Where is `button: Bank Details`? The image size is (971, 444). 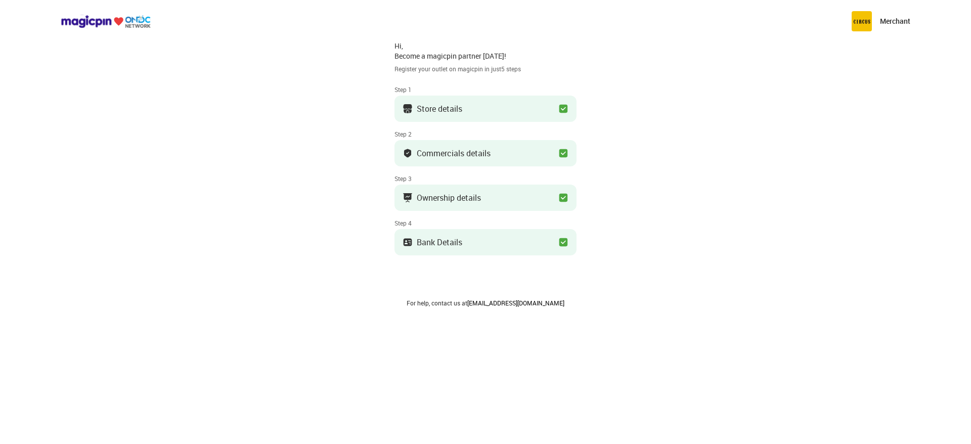 button: Bank Details is located at coordinates (486, 242).